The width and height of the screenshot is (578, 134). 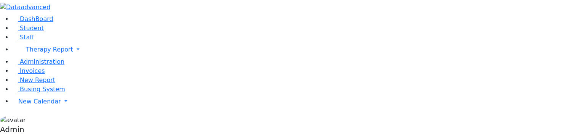 I want to click on a: New Calendar, so click(x=295, y=101).